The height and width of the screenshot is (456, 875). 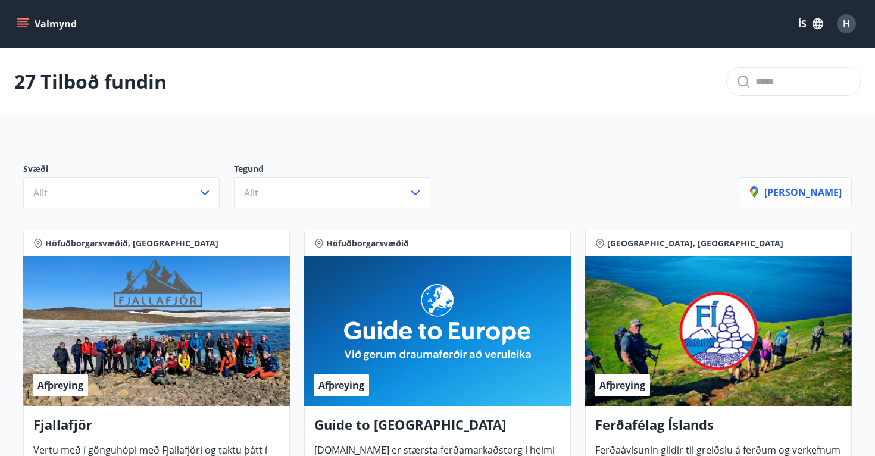 I want to click on p: Svæði, so click(x=129, y=170).